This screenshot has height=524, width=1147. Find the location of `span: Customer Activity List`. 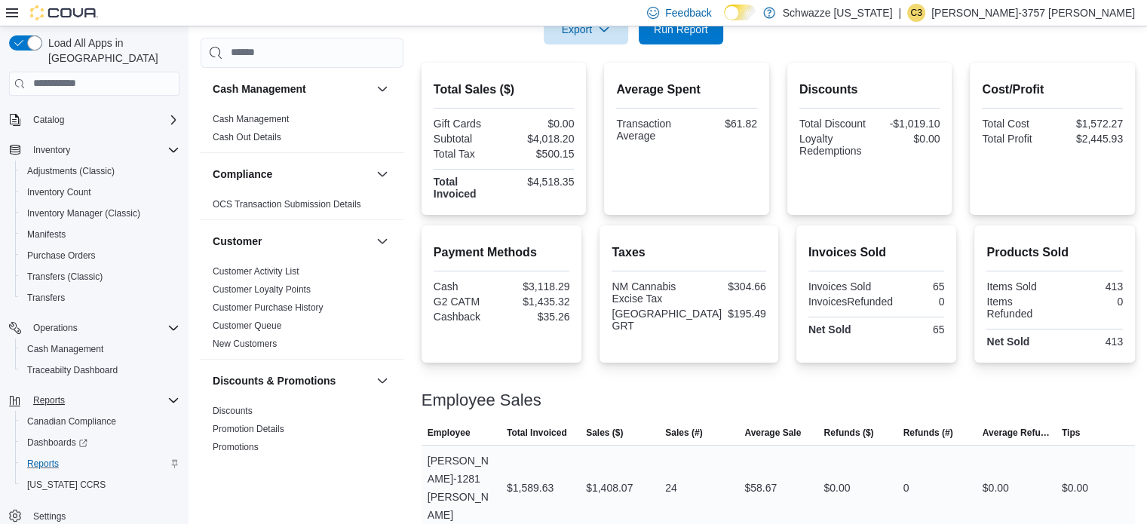

span: Customer Activity List is located at coordinates (256, 272).